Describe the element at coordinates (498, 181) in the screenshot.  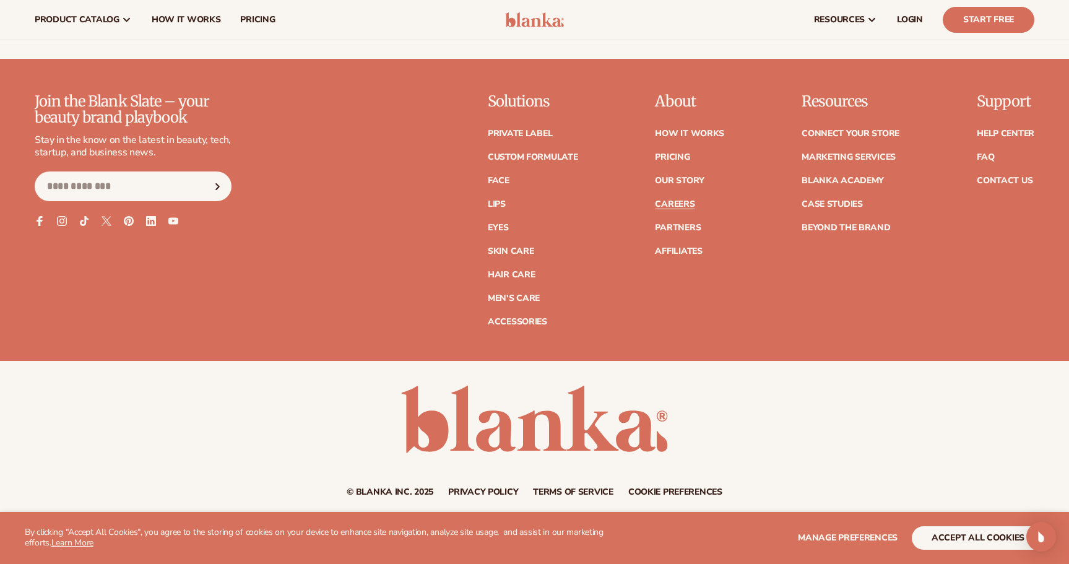
I see `a: Face` at that location.